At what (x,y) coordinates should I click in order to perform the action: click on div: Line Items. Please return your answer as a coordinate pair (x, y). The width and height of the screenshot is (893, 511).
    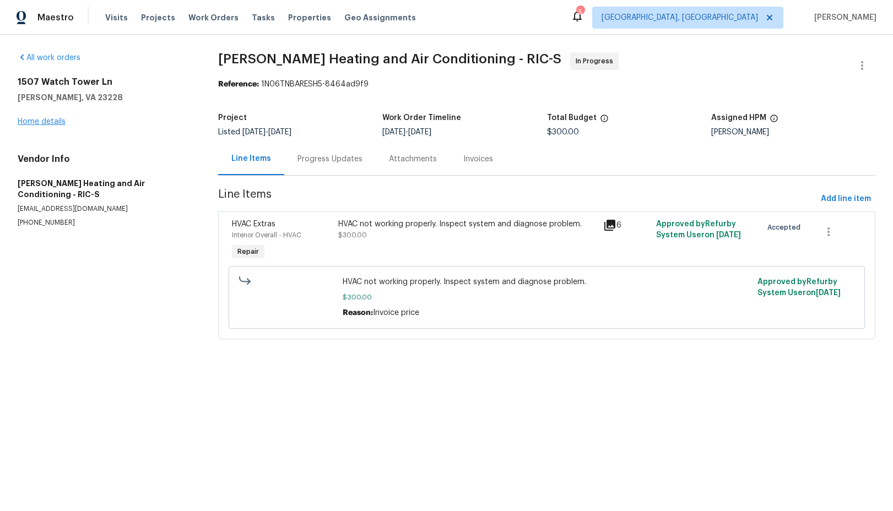
    Looking at the image, I should click on (251, 159).